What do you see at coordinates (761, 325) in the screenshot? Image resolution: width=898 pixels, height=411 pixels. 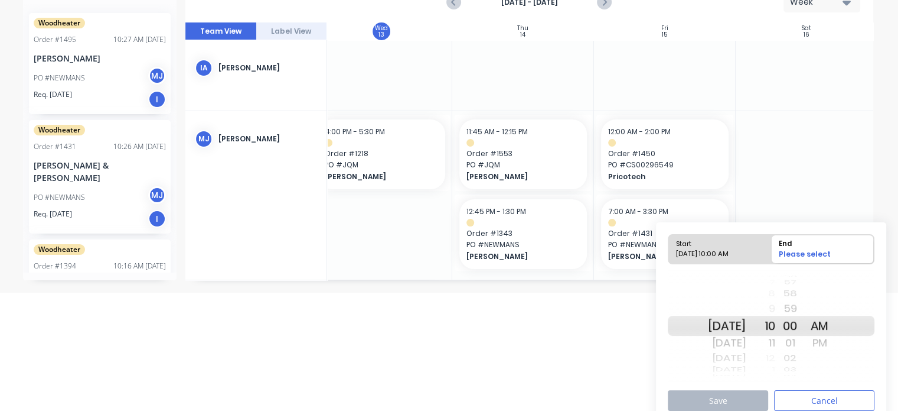 I see `div: 10` at bounding box center [761, 325].